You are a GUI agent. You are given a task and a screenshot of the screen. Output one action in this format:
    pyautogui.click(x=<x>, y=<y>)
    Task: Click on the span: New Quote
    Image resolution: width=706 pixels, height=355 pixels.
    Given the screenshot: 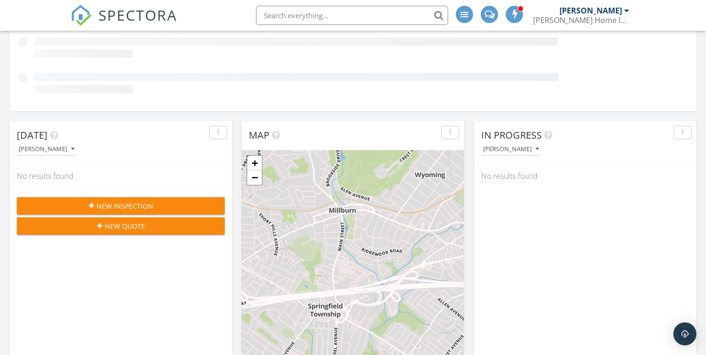 What is the action you would take?
    pyautogui.click(x=125, y=226)
    